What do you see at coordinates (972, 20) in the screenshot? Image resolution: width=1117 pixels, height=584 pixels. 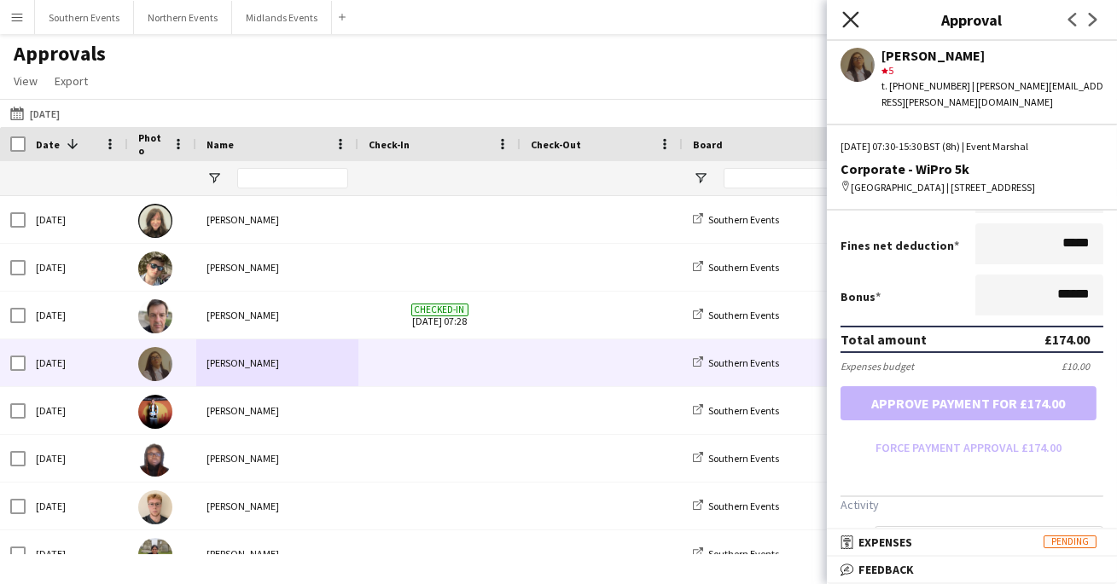 I see `h3: Approval` at bounding box center [972, 20].